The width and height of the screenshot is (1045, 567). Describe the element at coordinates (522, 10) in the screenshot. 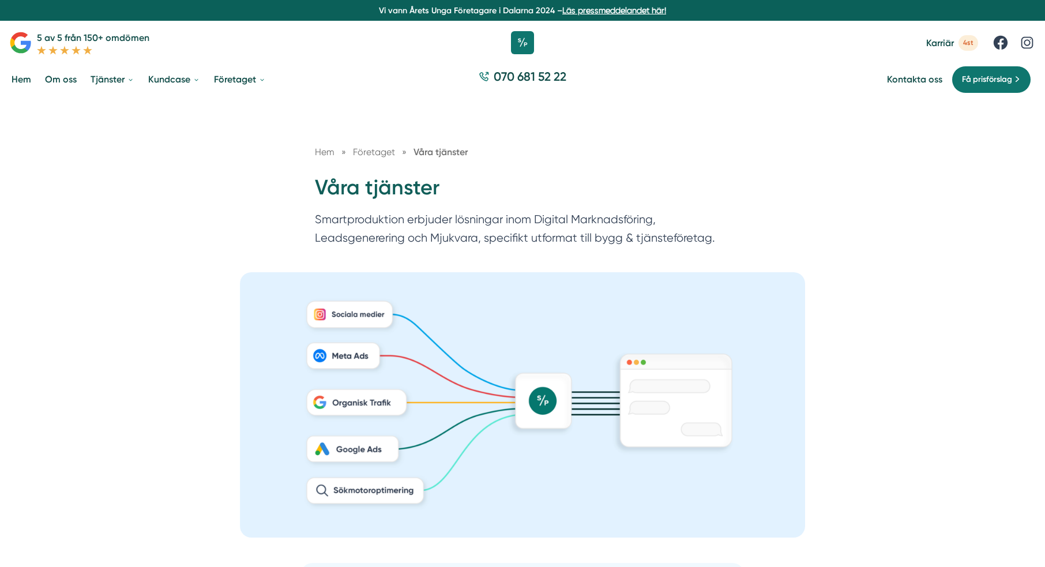

I see `p: Vi vann Årets Unga Företagare i Dalarna 2024 –` at that location.